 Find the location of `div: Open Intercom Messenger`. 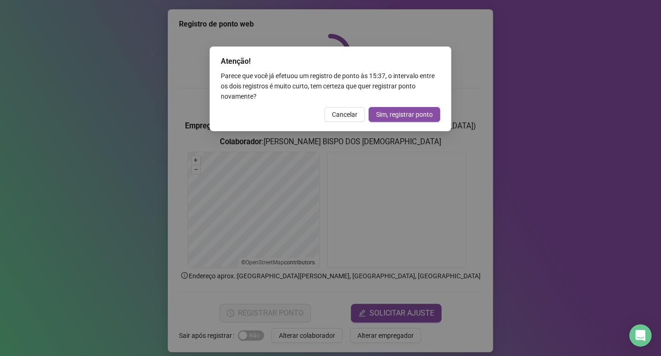

div: Open Intercom Messenger is located at coordinates (641, 335).